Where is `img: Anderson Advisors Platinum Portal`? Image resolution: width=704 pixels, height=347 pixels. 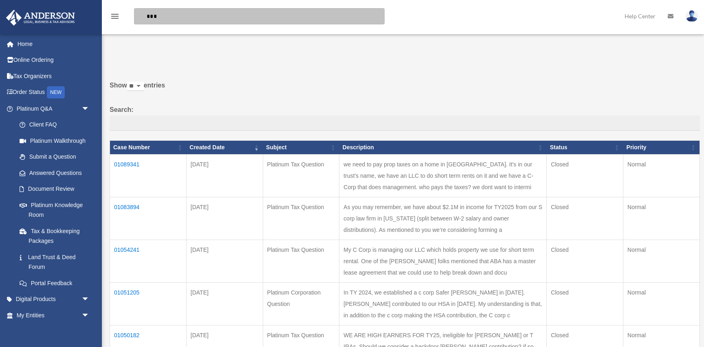
img: Anderson Advisors Platinum Portal is located at coordinates (40, 18).